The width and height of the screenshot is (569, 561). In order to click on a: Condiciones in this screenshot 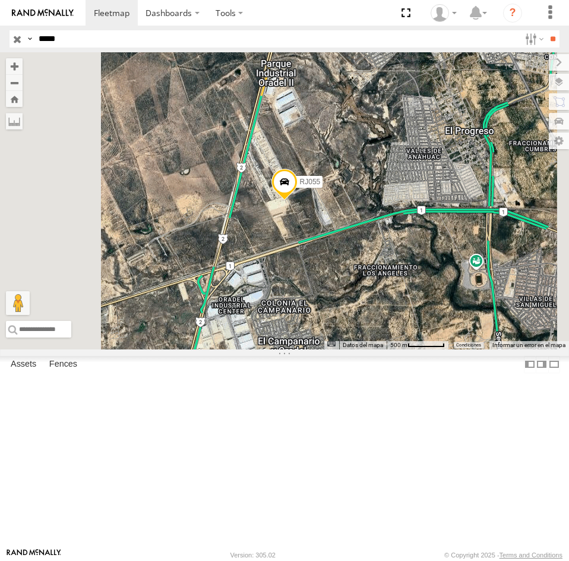, I will do `click(469, 345)`.